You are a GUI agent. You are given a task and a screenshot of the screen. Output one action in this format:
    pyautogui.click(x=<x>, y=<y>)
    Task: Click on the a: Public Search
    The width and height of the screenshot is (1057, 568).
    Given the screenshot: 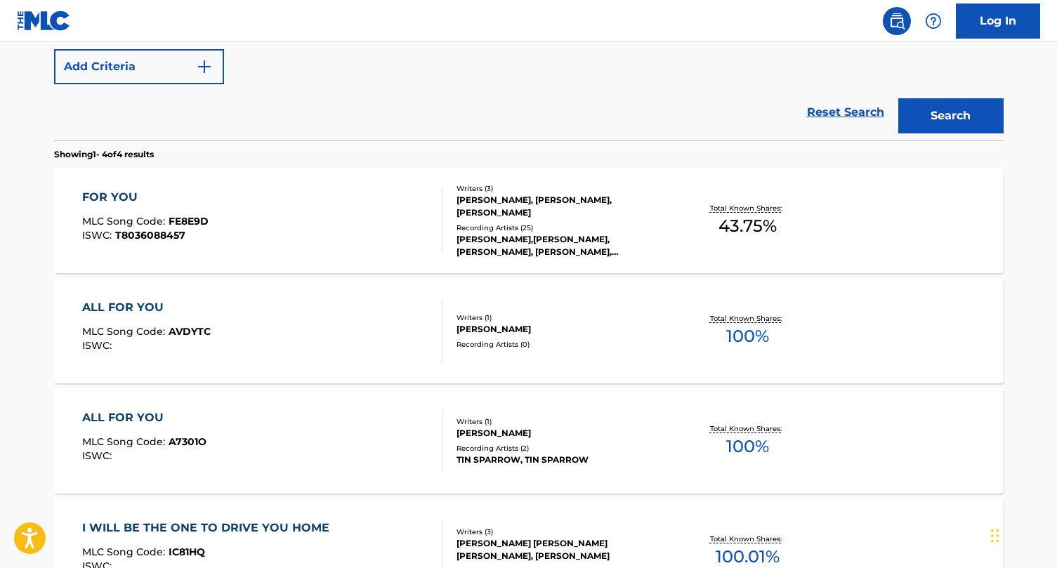 What is the action you would take?
    pyautogui.click(x=897, y=21)
    